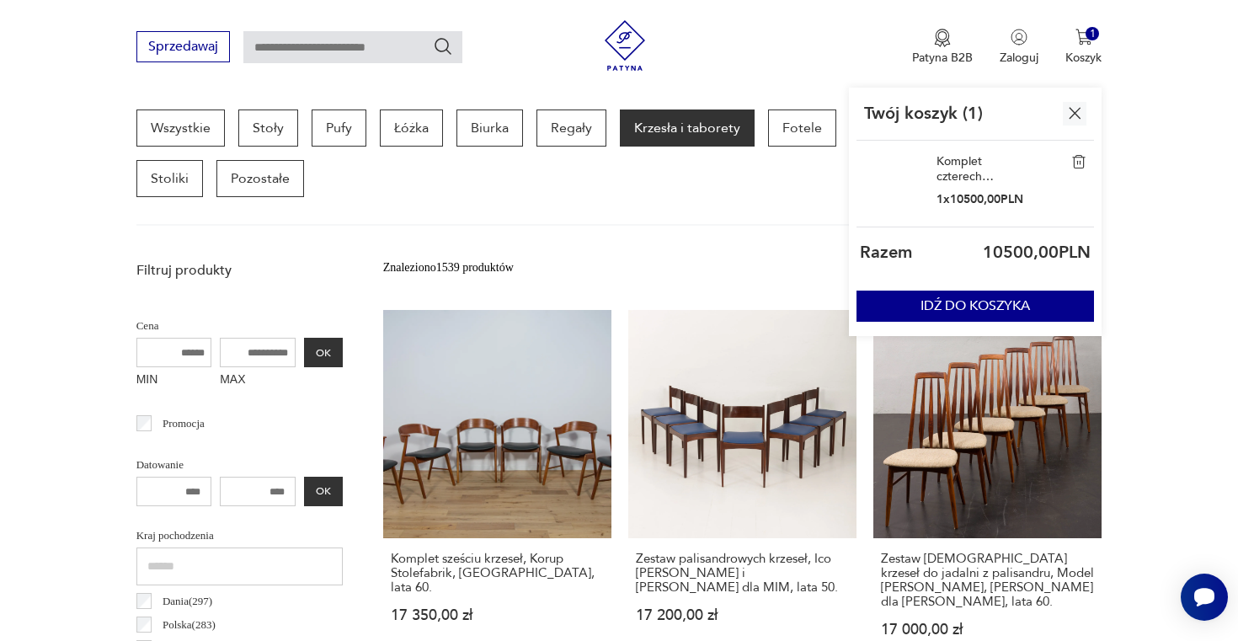 Image resolution: width=1238 pixels, height=641 pixels. I want to click on button: IDŹ DO KOSZYKA, so click(975, 306).